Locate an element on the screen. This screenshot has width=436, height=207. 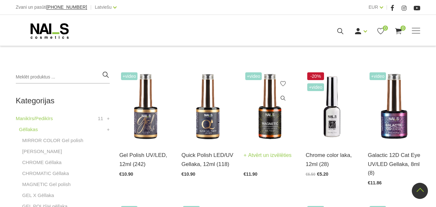
a: Daudzdimensionāla magnētiskā gellaka, kas satur smalkas, atstarojošas hroma daļiņas. Ar īpaša mag... is located at coordinates (394, 107).